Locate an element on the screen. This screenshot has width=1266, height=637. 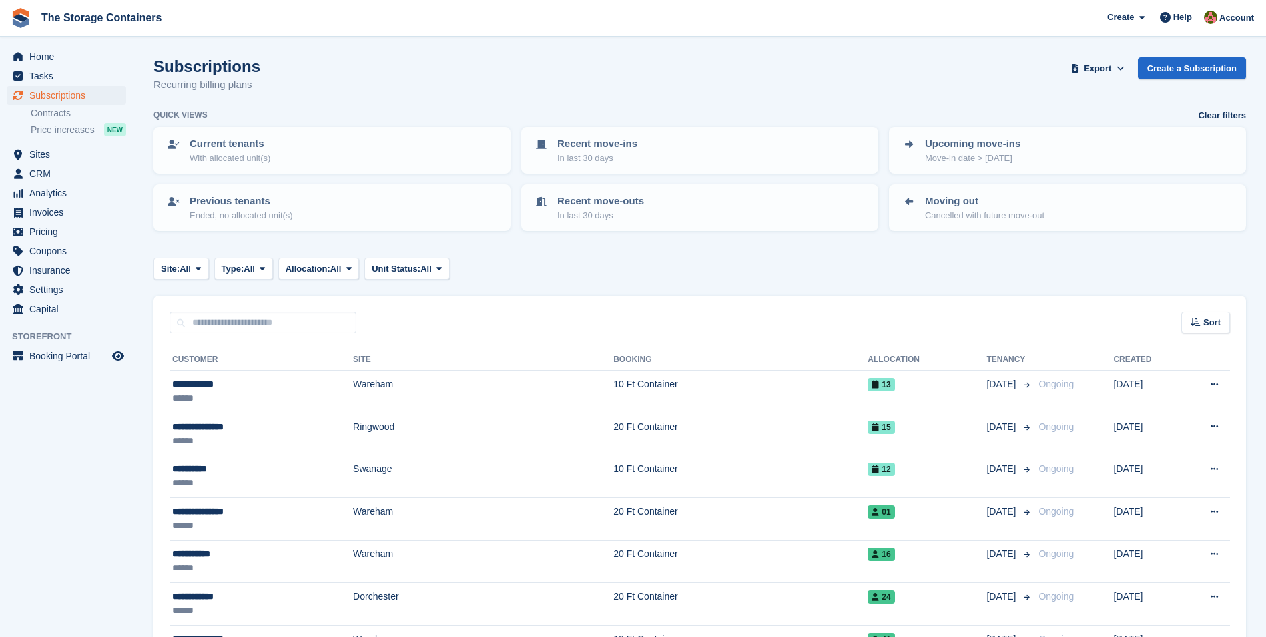
span: 13 is located at coordinates (881, 384).